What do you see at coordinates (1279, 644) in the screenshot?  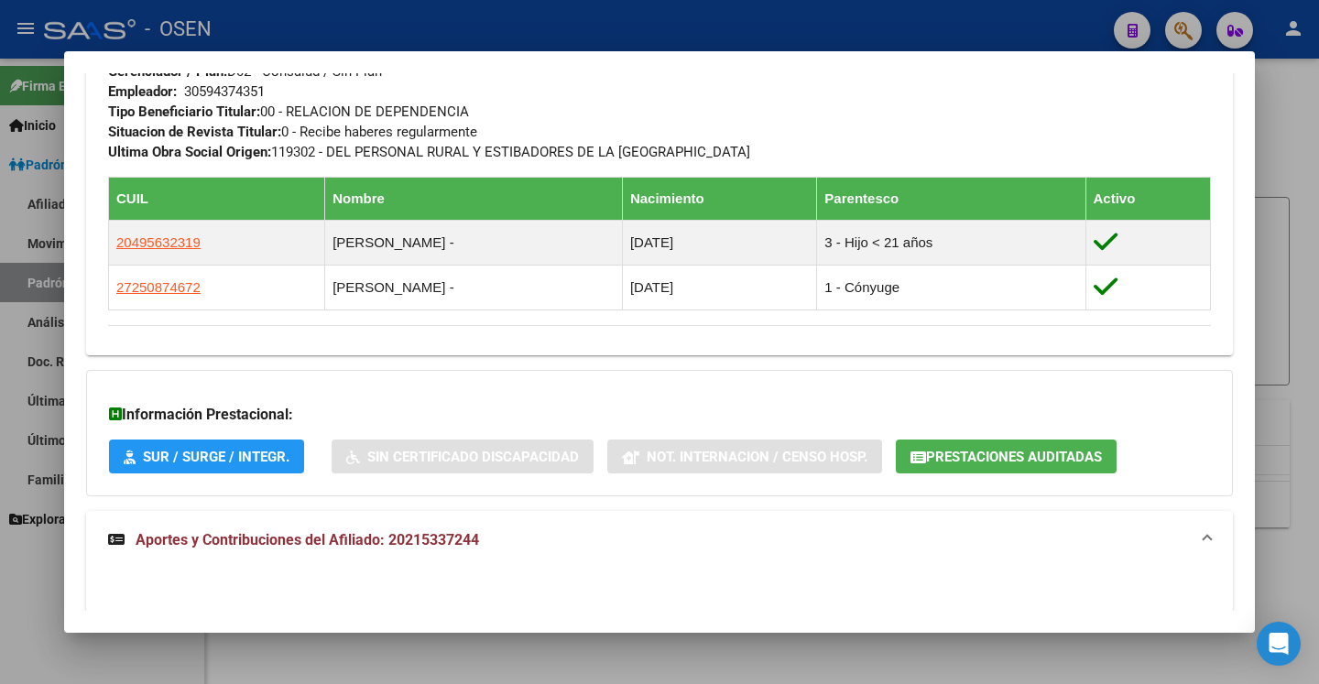 I see `div: Open Intercom Messenger` at bounding box center [1279, 644].